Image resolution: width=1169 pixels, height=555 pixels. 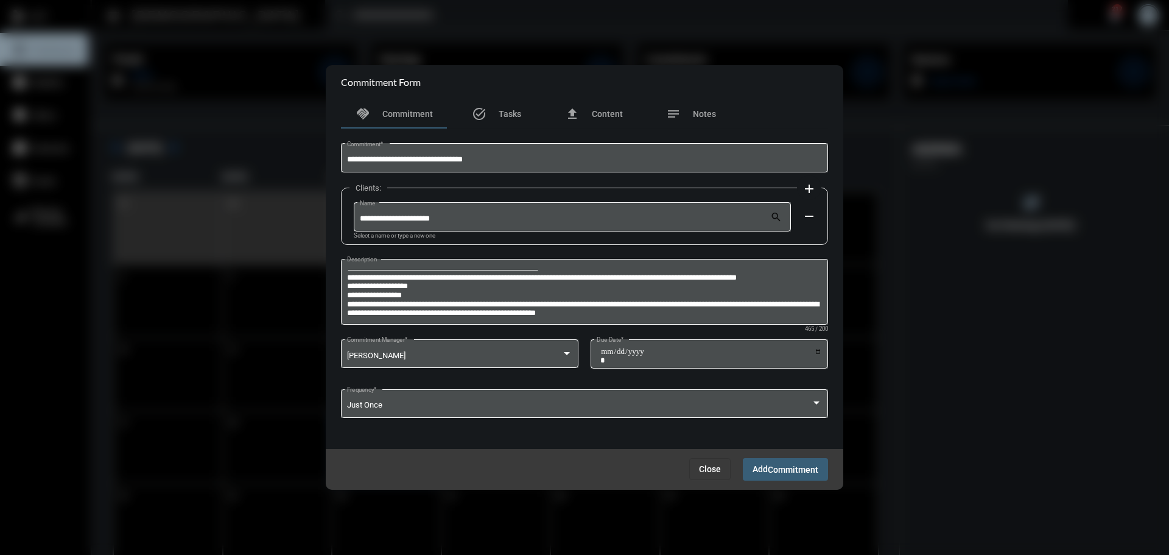 What do you see at coordinates (479, 114) in the screenshot?
I see `mat-icon: task_alt` at bounding box center [479, 114].